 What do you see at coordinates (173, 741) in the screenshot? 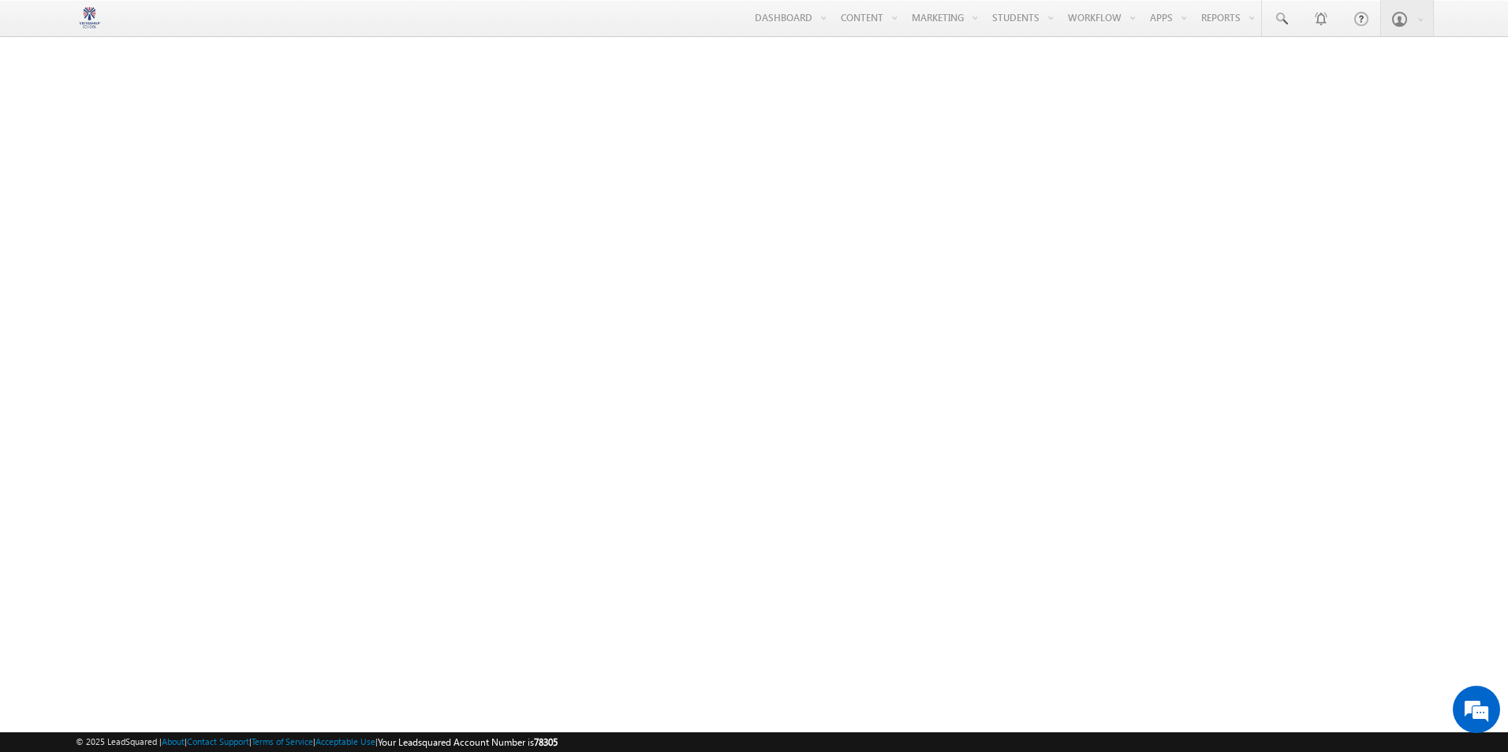
I see `a: About` at bounding box center [173, 741].